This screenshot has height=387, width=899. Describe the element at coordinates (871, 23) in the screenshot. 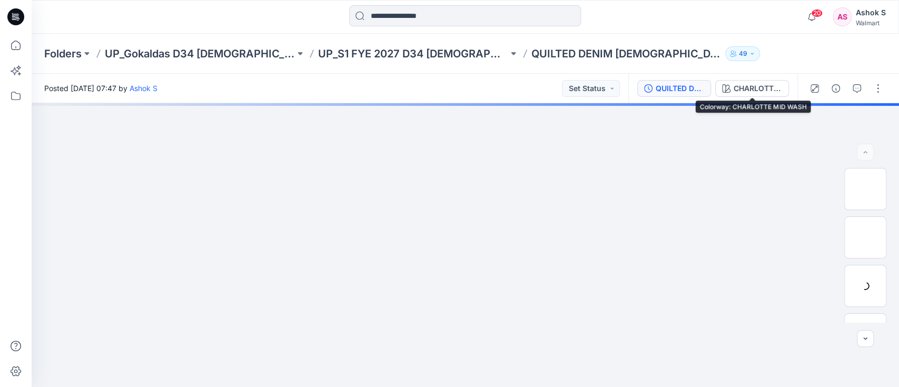

I see `div: Walmart` at that location.